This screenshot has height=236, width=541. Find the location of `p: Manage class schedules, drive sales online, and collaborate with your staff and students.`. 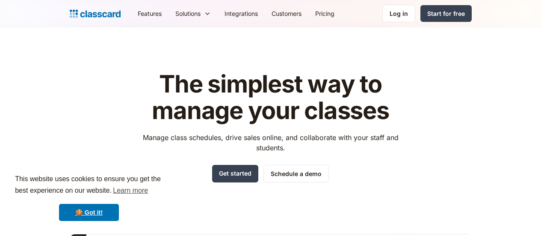

p: Manage class schedules, drive sales online, and collaborate with your staff and students. is located at coordinates (270, 142).